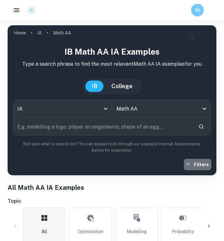 The width and height of the screenshot is (224, 241). I want to click on span: All, so click(44, 232).